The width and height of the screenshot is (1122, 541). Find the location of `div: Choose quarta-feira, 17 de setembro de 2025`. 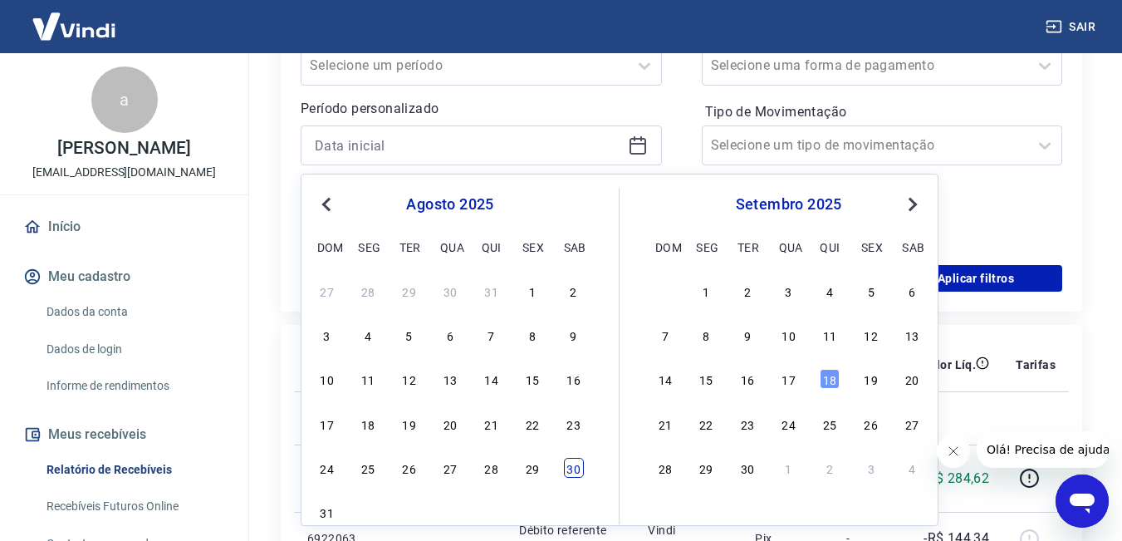

div: Choose quarta-feira, 17 de setembro de 2025 is located at coordinates (789, 379).